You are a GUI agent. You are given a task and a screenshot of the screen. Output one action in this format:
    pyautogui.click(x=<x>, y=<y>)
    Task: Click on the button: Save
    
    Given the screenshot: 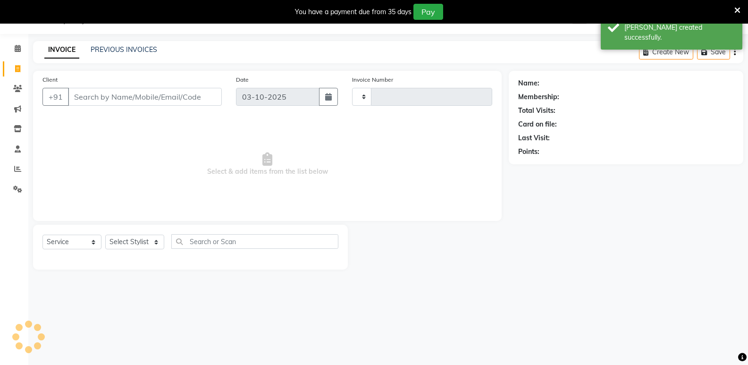 What is the action you would take?
    pyautogui.click(x=713, y=52)
    